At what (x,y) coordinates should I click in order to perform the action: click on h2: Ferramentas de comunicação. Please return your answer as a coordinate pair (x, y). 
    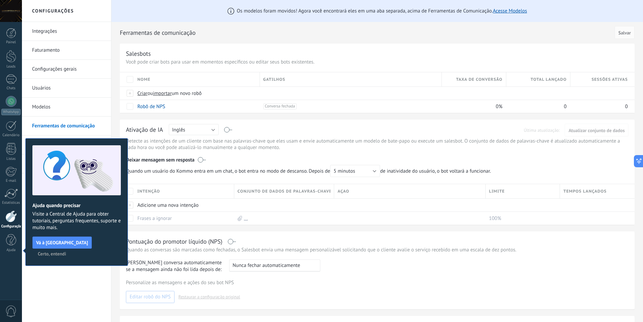
    Looking at the image, I should click on (366, 33).